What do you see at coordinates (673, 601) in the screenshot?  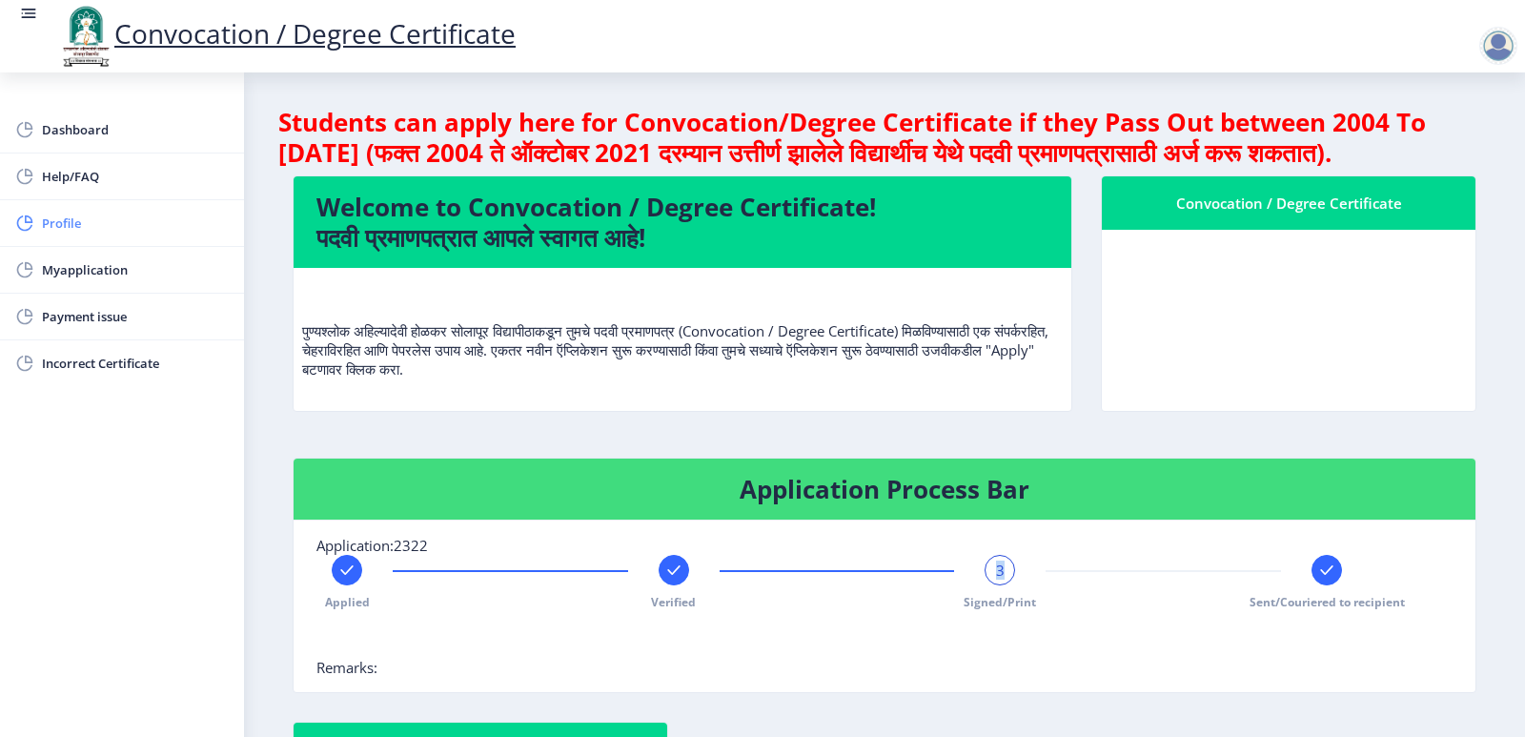 I see `span: Verified` at bounding box center [673, 601].